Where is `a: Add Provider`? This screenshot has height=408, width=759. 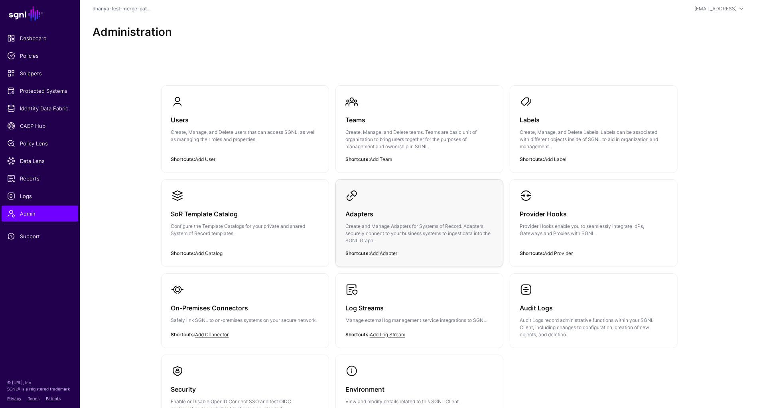 a: Add Provider is located at coordinates (558, 253).